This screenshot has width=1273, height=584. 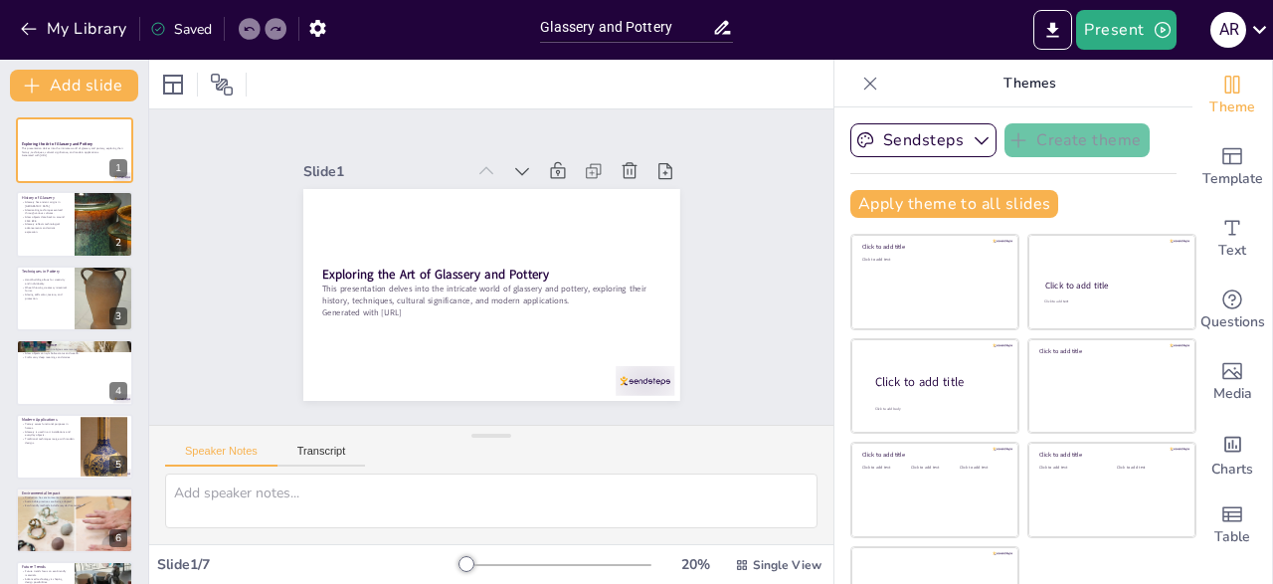 What do you see at coordinates (1232, 525) in the screenshot?
I see `div: Add a table` at bounding box center [1232, 525].